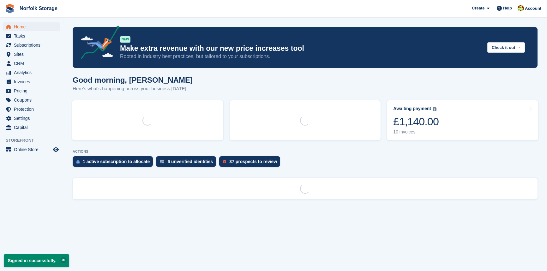  I want to click on span: Subscriptions, so click(33, 45).